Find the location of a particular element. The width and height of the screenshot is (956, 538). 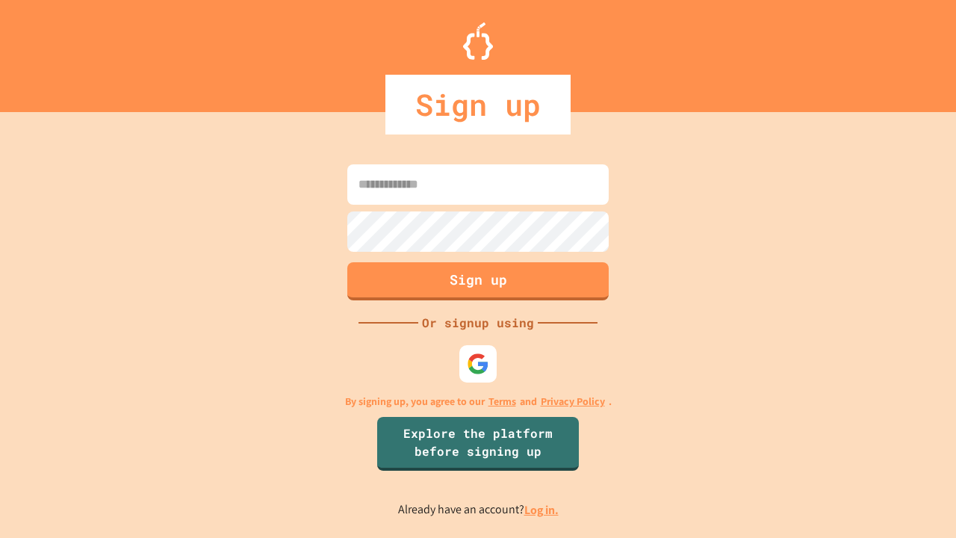

a: Terms is located at coordinates (502, 401).